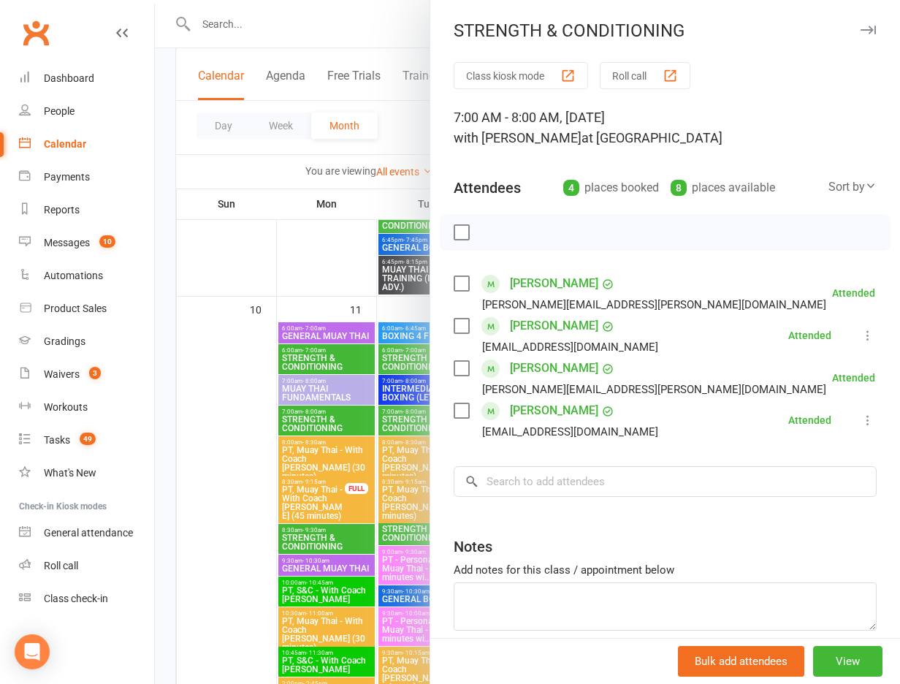 Image resolution: width=900 pixels, height=684 pixels. What do you see at coordinates (70, 472) in the screenshot?
I see `div: What's New` at bounding box center [70, 472].